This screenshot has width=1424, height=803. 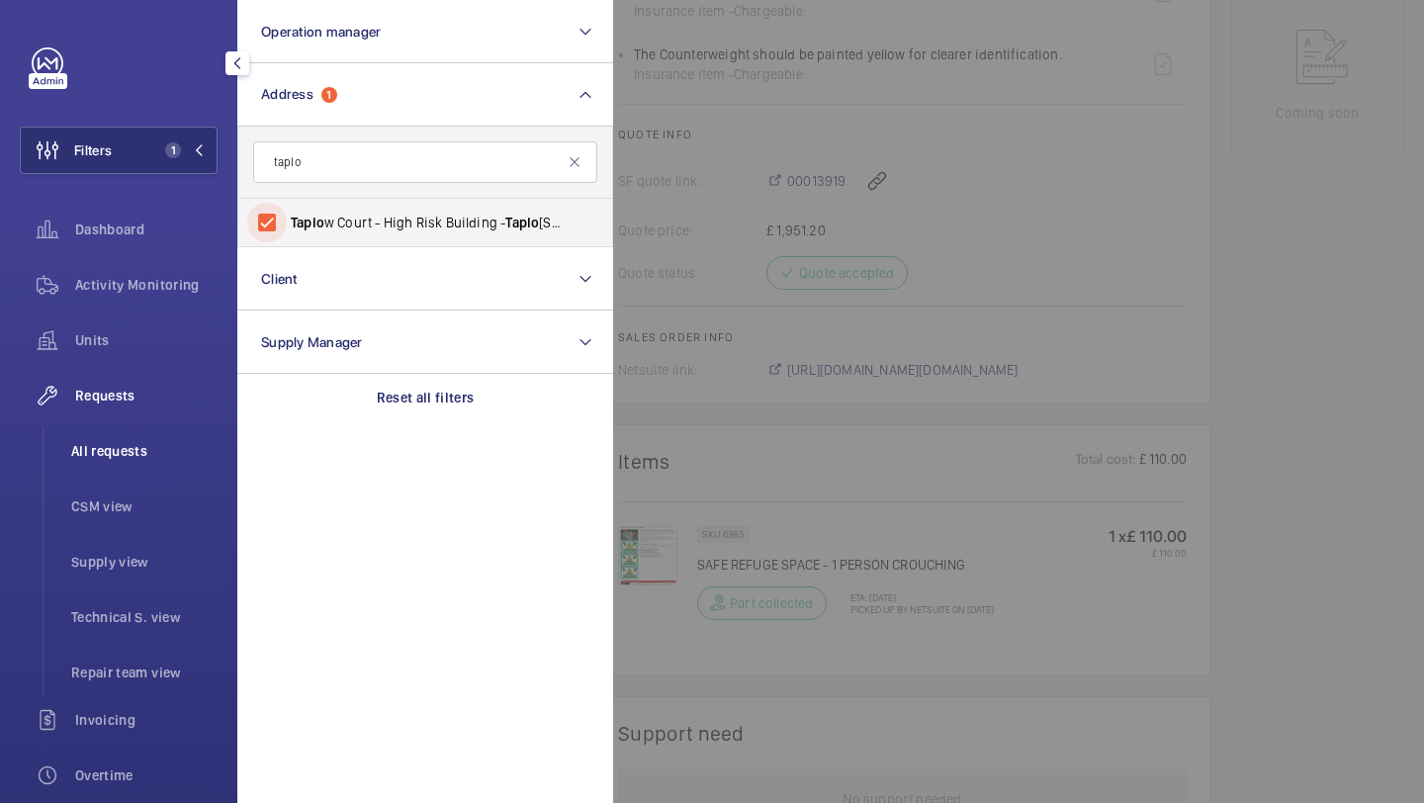 I want to click on span: Requests, so click(x=146, y=395).